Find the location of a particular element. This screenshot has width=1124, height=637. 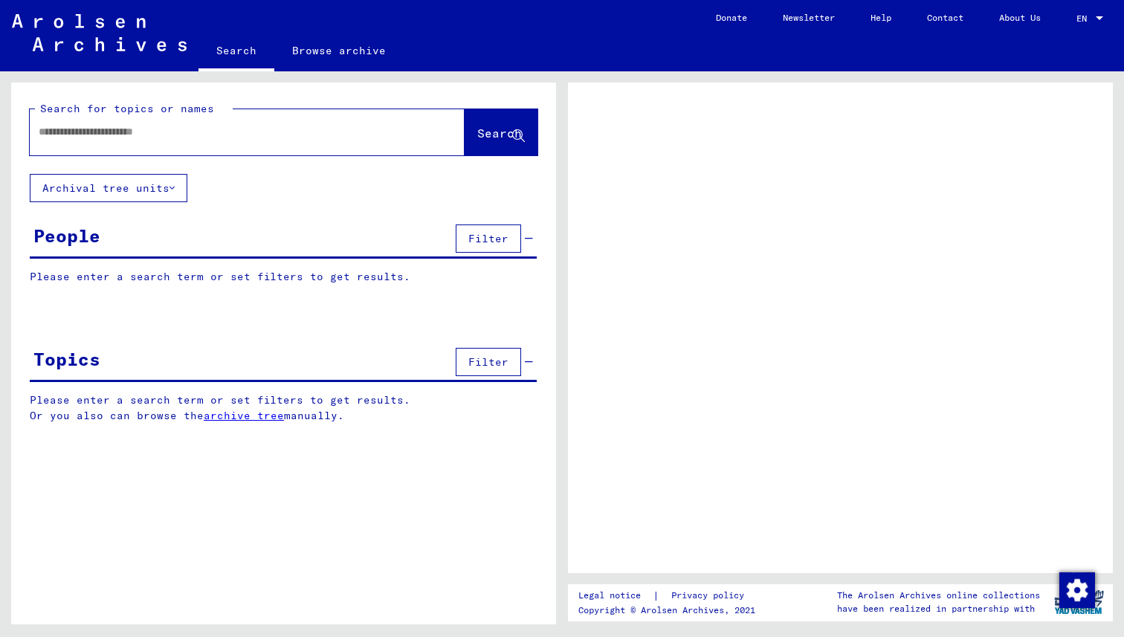

a: archive tree is located at coordinates (244, 416).